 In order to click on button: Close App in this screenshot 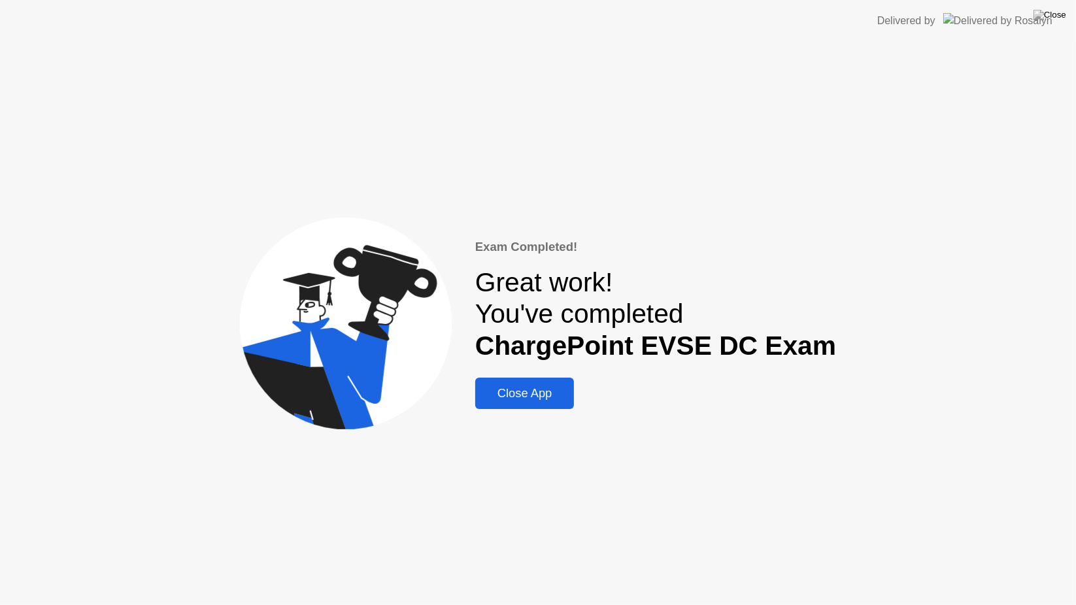, I will do `click(525, 393)`.